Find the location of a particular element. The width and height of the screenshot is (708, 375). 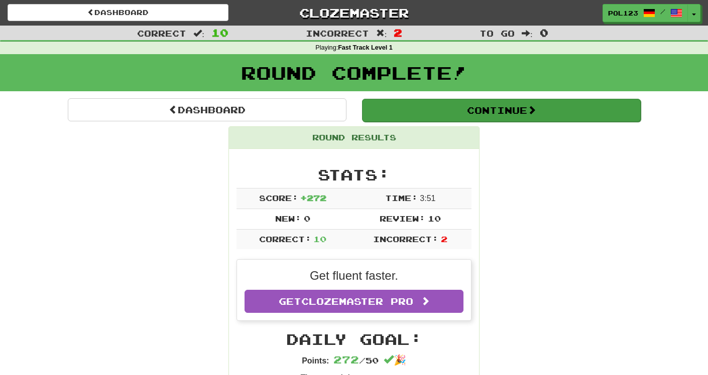

h1: Round Complete! is located at coordinates (354, 73).